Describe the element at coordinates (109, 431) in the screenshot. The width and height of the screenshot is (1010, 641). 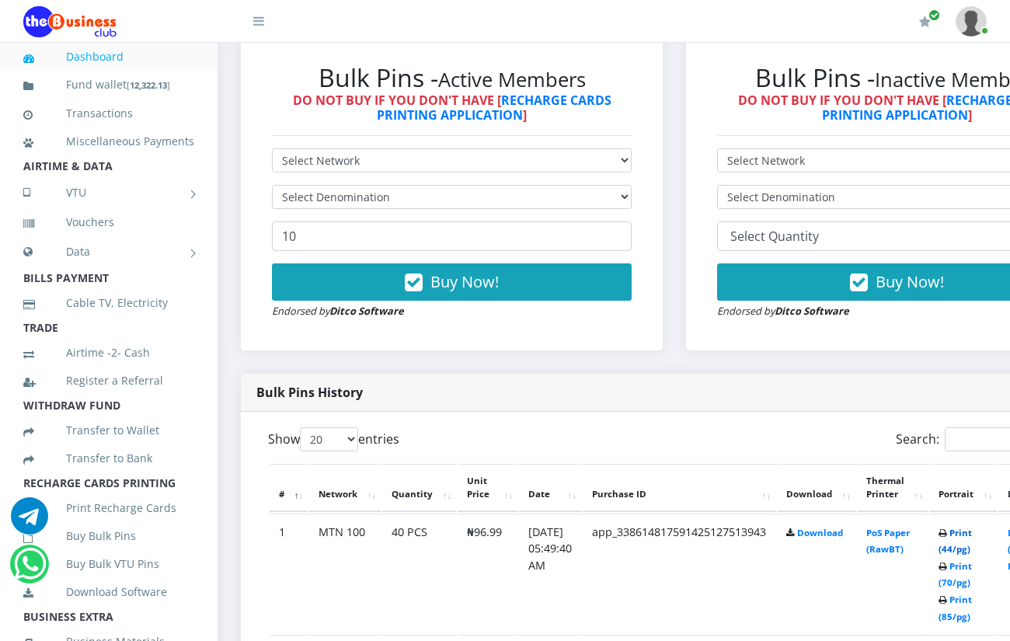
I see `a: Transfer to Wallet` at that location.